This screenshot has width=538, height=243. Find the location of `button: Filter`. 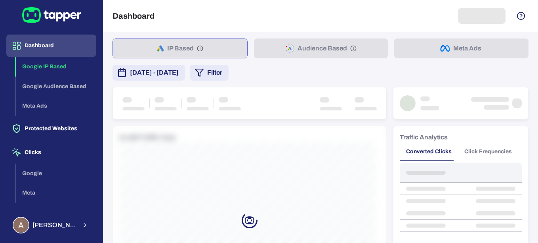

button: Filter is located at coordinates (209, 73).